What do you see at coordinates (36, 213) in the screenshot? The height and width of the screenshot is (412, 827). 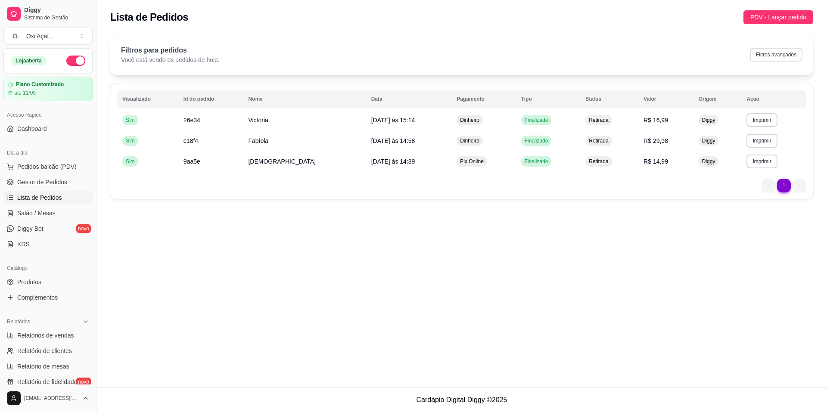 I see `span: Salão / Mesas` at bounding box center [36, 213].